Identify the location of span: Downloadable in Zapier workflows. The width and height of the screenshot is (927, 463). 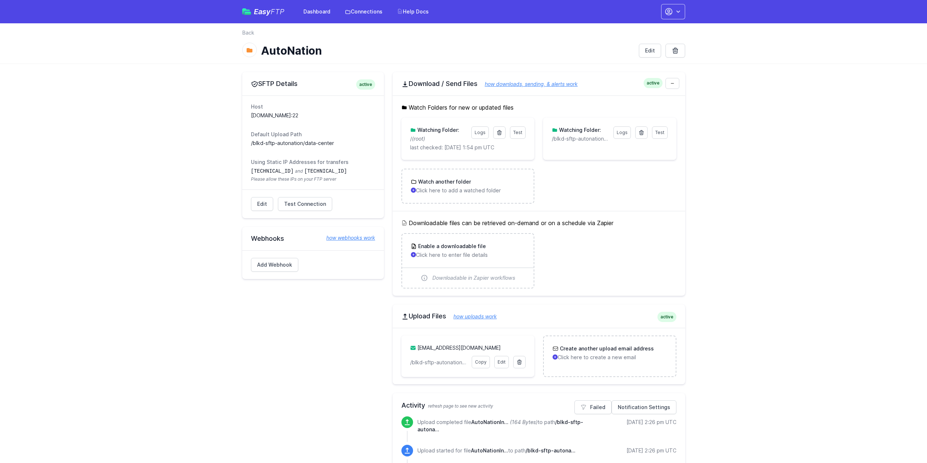
(474, 278).